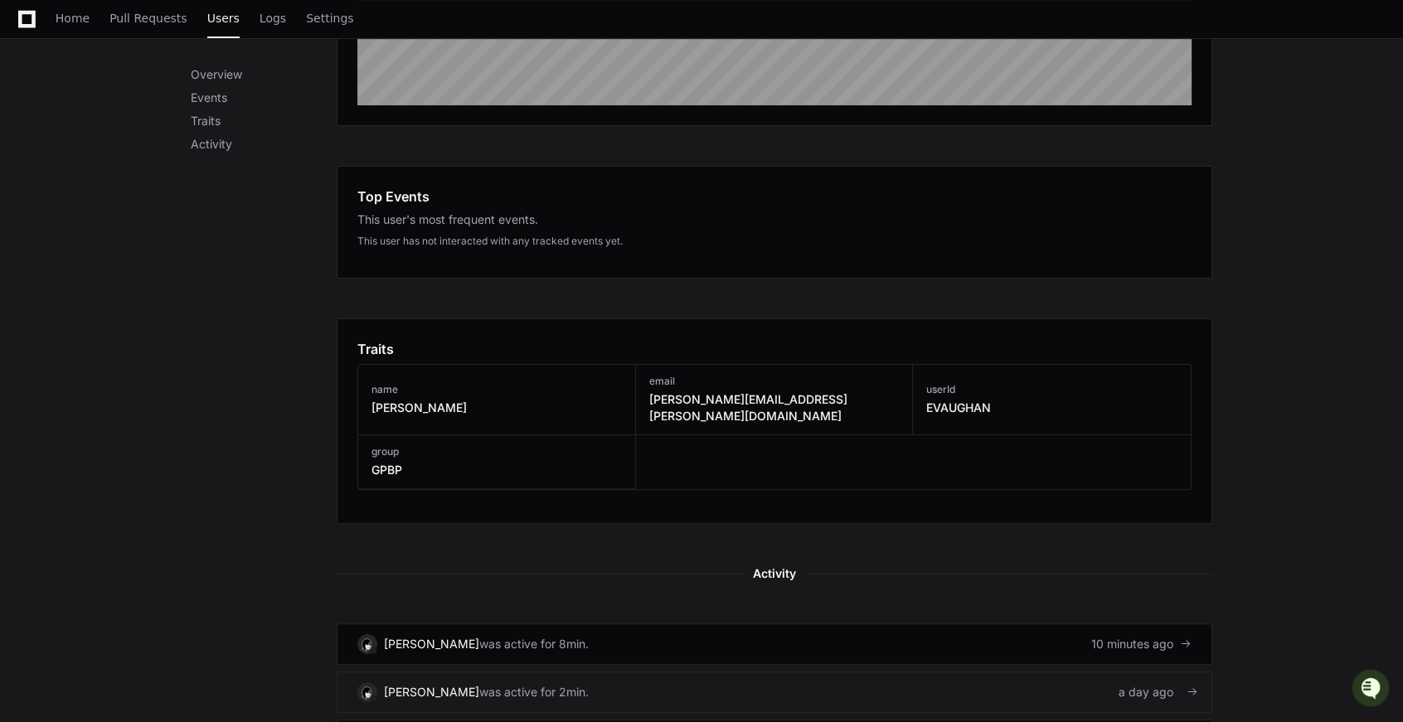 The height and width of the screenshot is (722, 1403). I want to click on span: Home, so click(72, 18).